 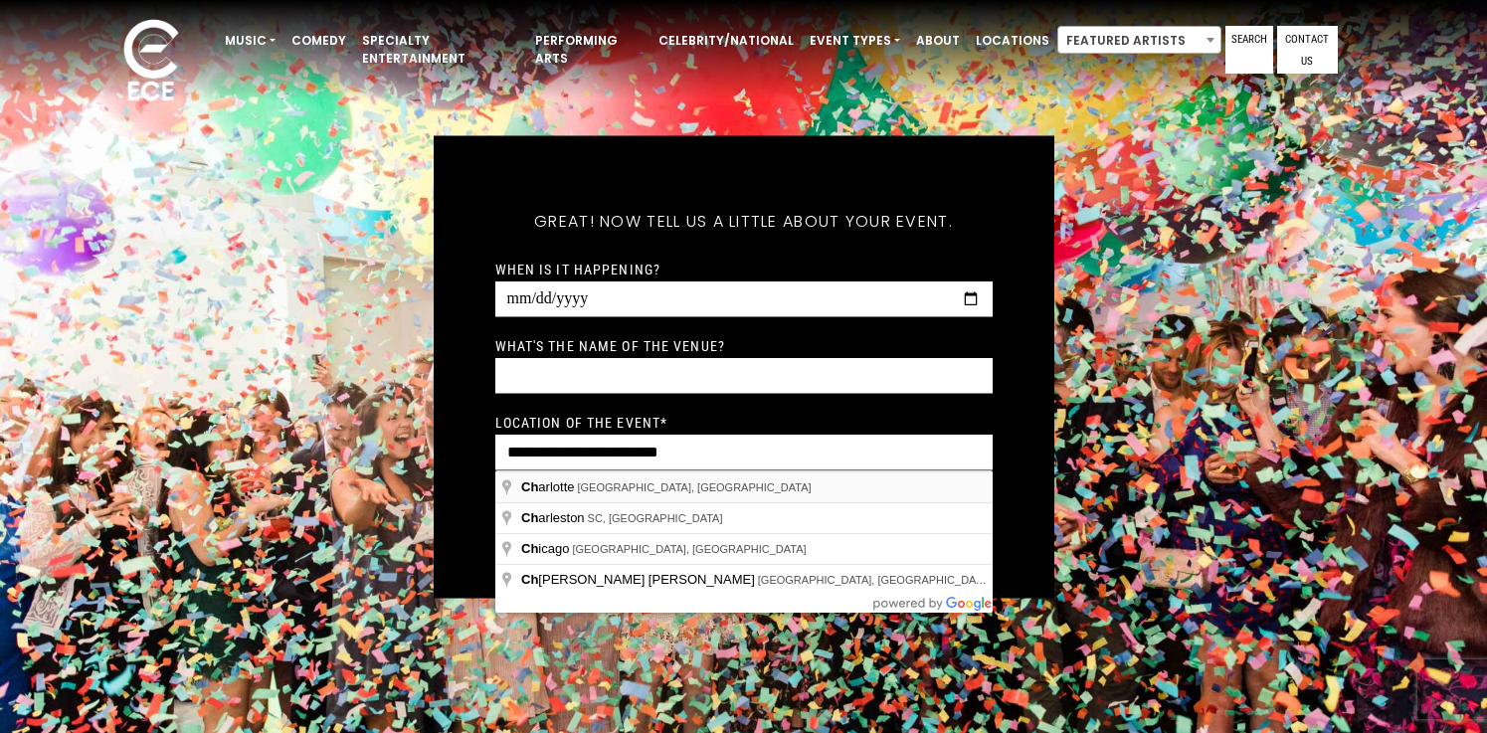 I want to click on span: arleston, so click(x=554, y=517).